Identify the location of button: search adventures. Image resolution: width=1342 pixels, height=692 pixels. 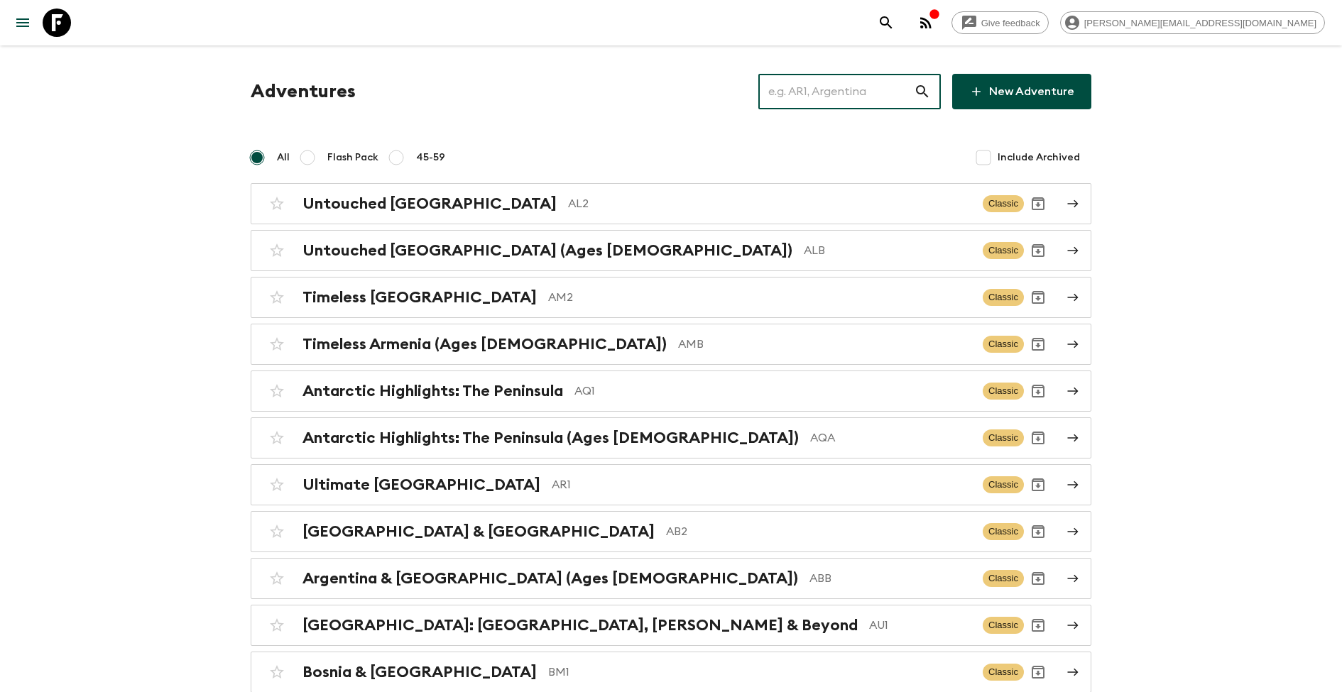
(886, 23).